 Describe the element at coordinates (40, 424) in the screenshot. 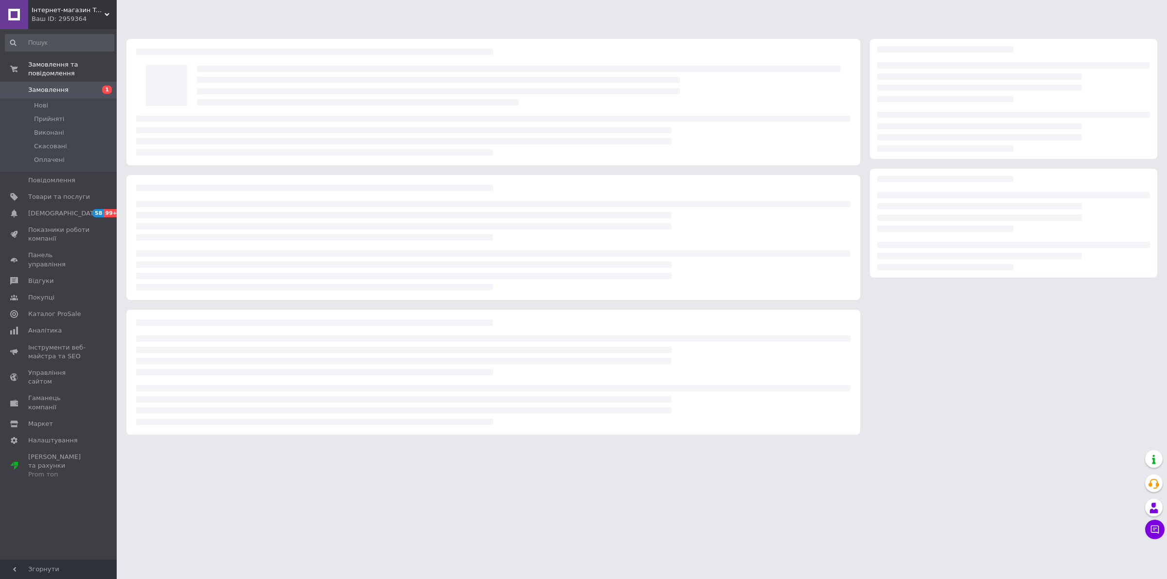

I see `span: Маркет` at that location.